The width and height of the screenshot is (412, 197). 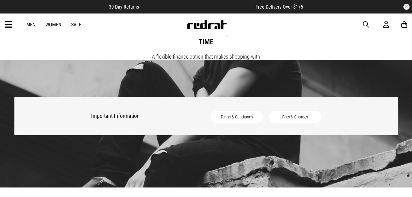 I want to click on a: Fees & Charges, so click(x=295, y=117).